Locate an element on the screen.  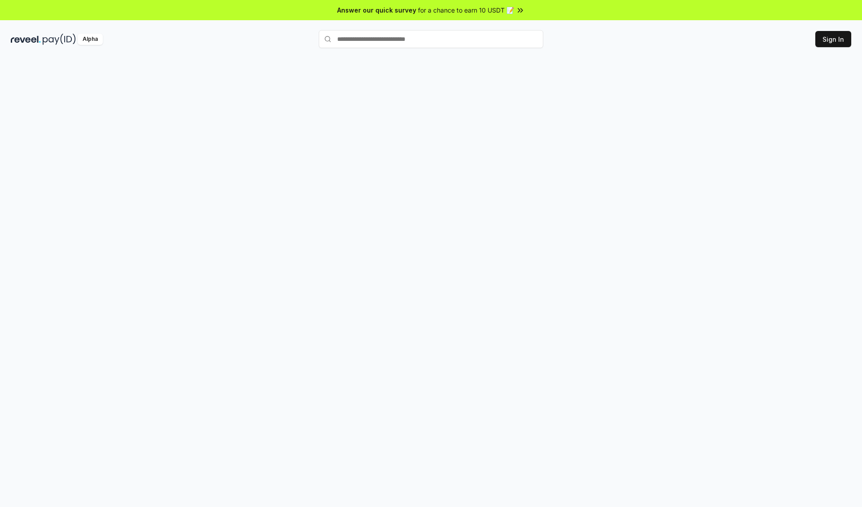
div: Alpha is located at coordinates (90, 39).